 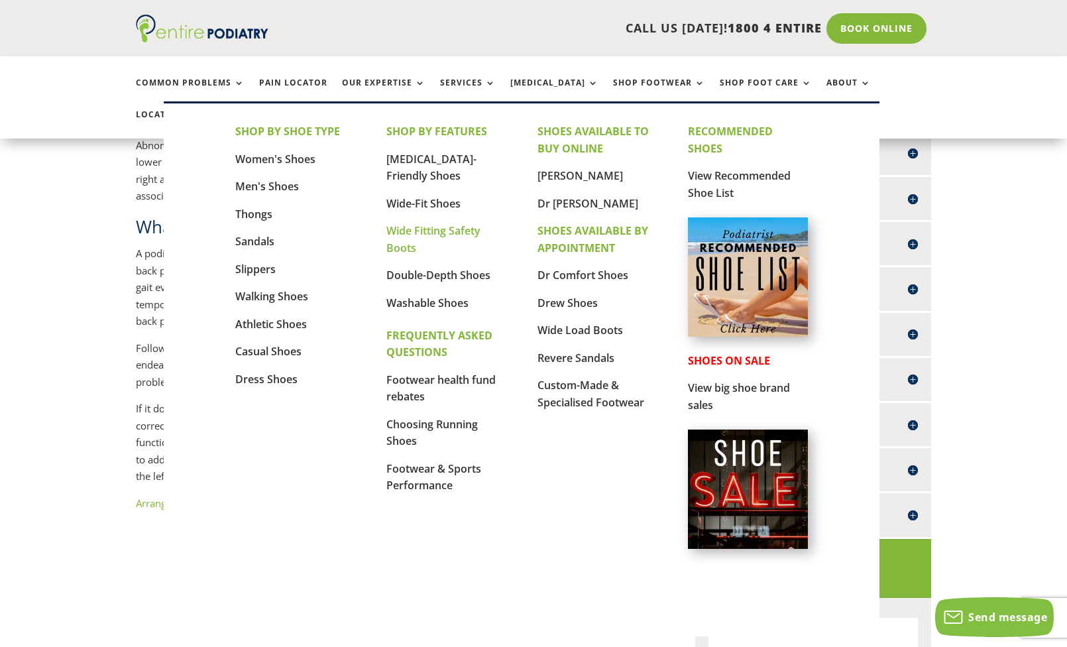 I want to click on a: Footwear health fund rebates, so click(x=441, y=388).